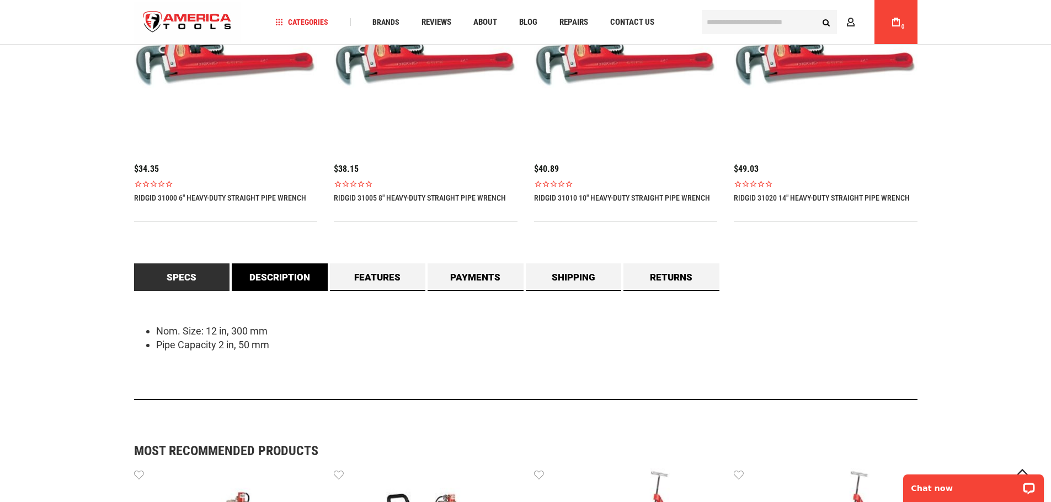 This screenshot has width=1051, height=502. Describe the element at coordinates (188, 22) in the screenshot. I see `a: store logo` at that location.